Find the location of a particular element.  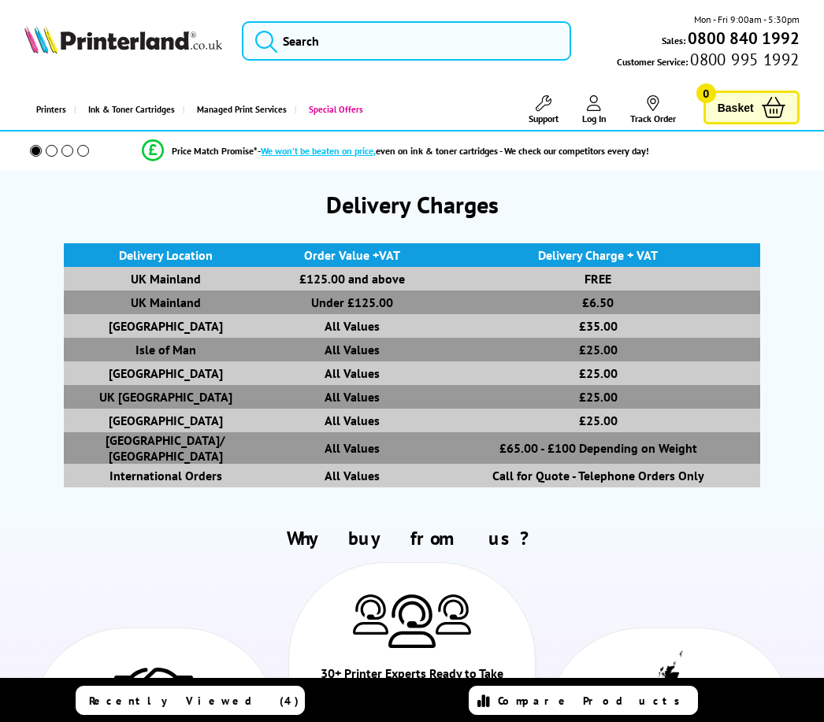

strong: Delivery Location is located at coordinates (165, 255).